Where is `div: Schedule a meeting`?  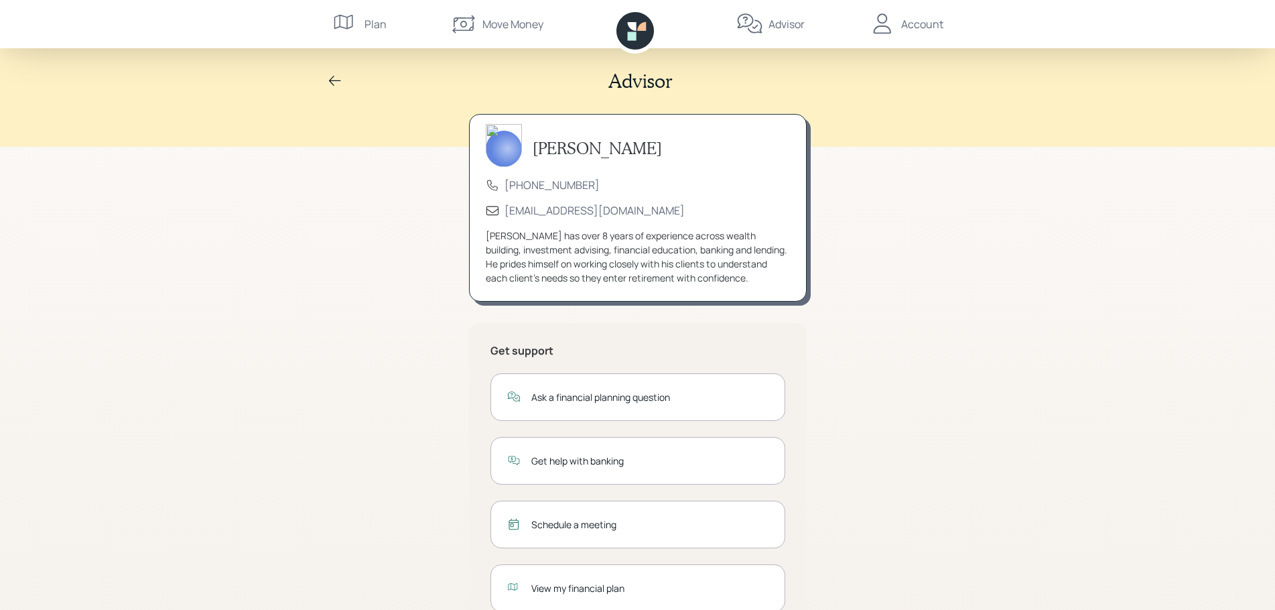
div: Schedule a meeting is located at coordinates (650, 524).